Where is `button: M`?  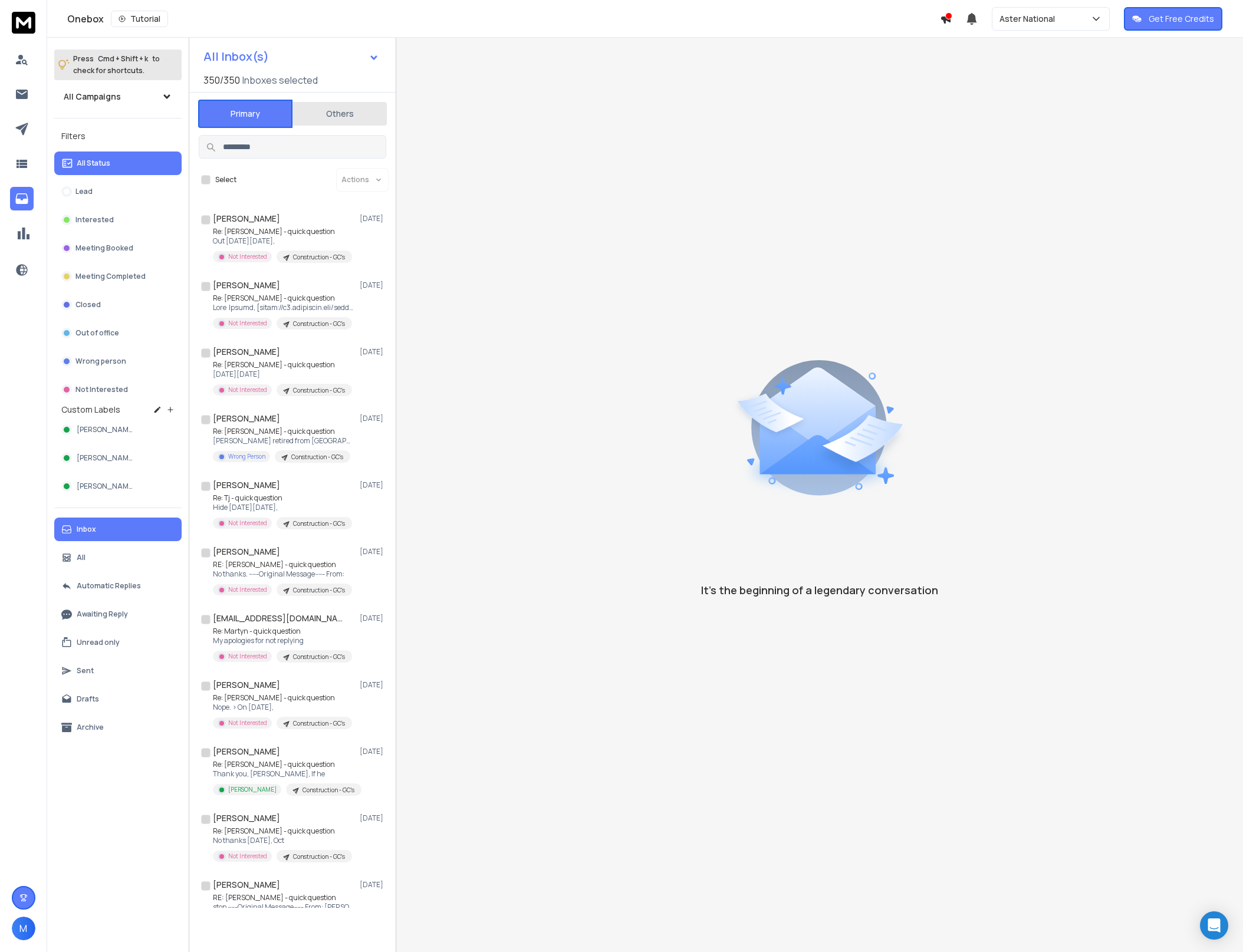 button: M is located at coordinates (23, 929).